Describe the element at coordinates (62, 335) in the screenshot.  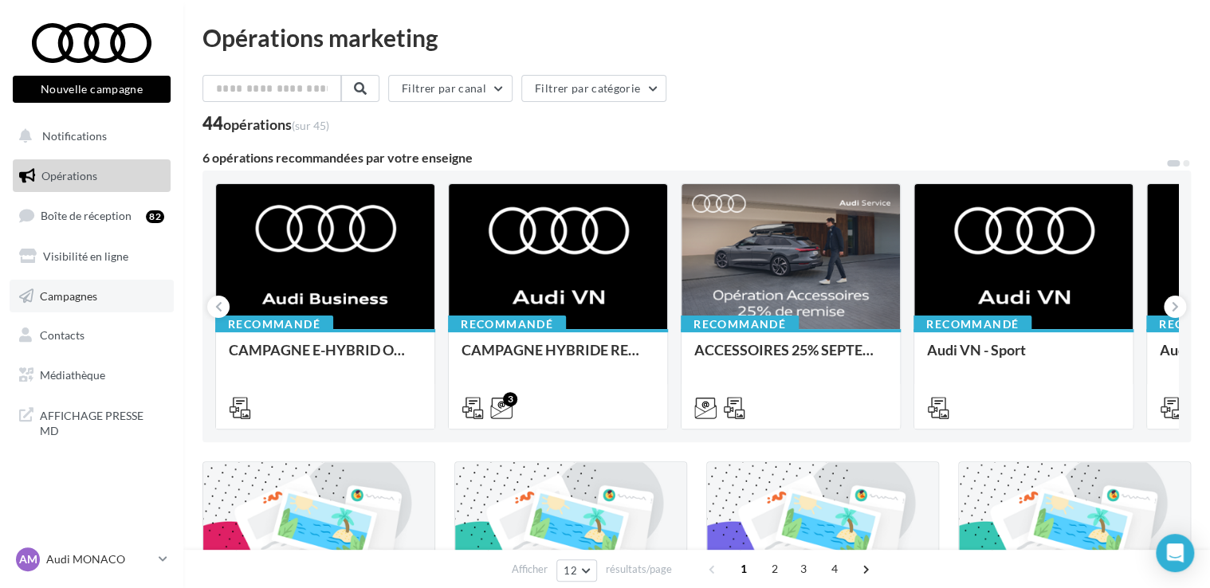
I see `span: Contacts` at that location.